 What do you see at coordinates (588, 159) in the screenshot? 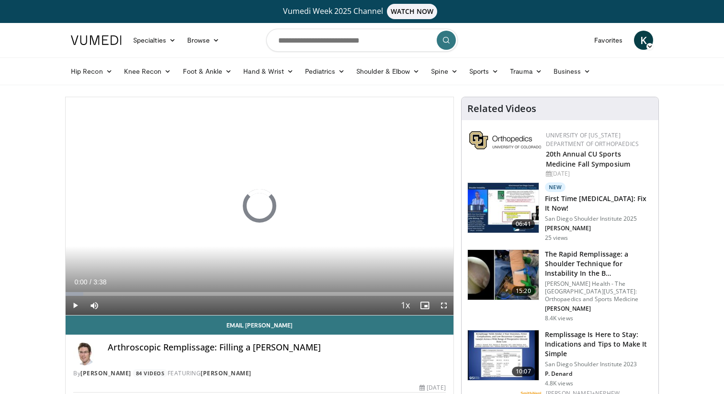
I see `a: 20th Annual CU Sports Medicine Fall Symposium` at bounding box center [588, 159].